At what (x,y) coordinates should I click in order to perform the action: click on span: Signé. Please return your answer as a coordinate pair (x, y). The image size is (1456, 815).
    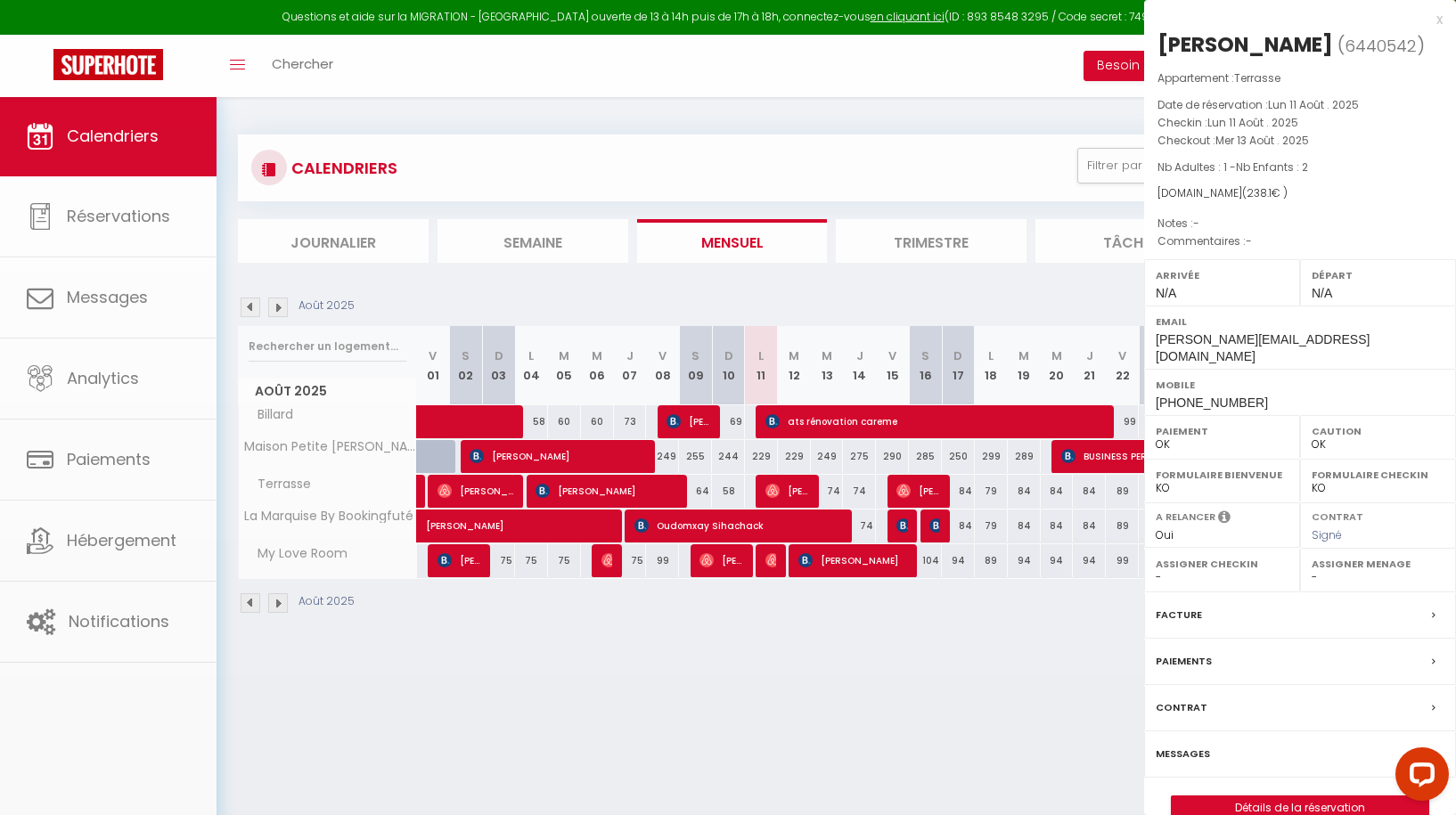
    Looking at the image, I should click on (1327, 535).